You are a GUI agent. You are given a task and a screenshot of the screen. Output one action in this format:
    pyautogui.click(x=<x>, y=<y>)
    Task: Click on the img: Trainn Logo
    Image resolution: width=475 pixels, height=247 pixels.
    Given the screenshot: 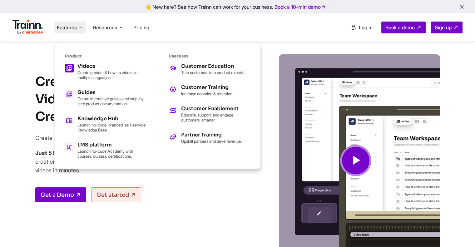 What is the action you would take?
    pyautogui.click(x=28, y=27)
    